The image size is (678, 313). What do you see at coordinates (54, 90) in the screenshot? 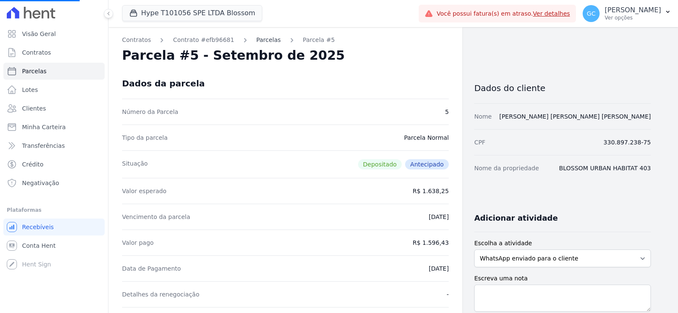
I see `a: Lotes` at bounding box center [54, 90].